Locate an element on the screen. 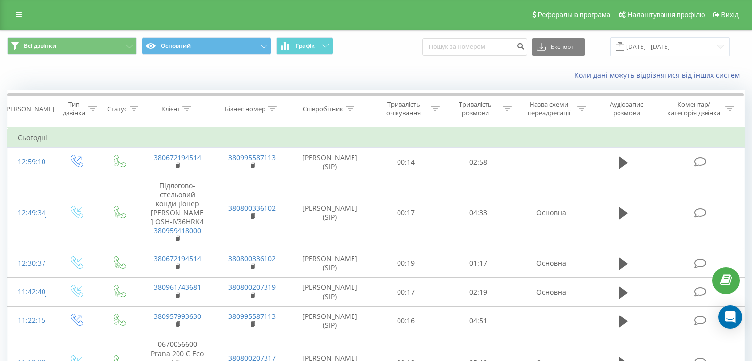 This screenshot has width=752, height=361. input: Пошук за номером is located at coordinates (475, 47).